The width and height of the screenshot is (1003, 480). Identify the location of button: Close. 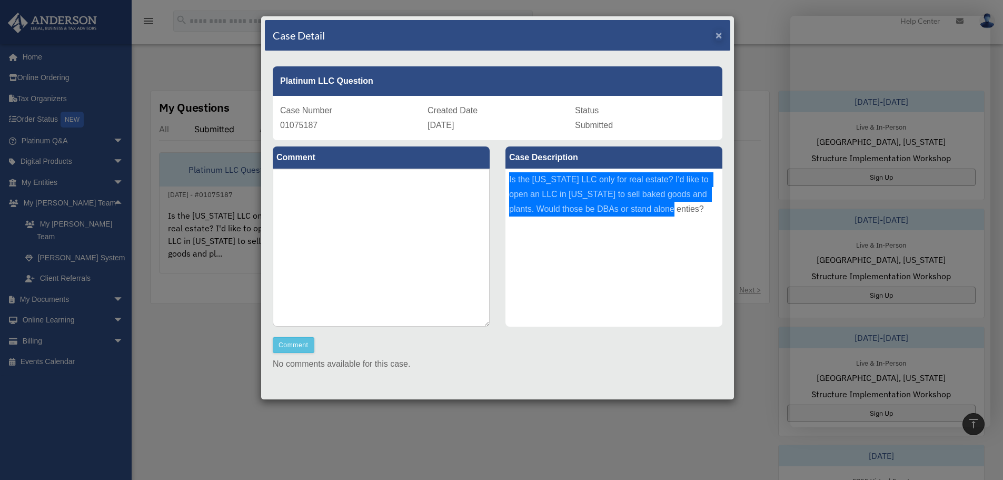
(718, 35).